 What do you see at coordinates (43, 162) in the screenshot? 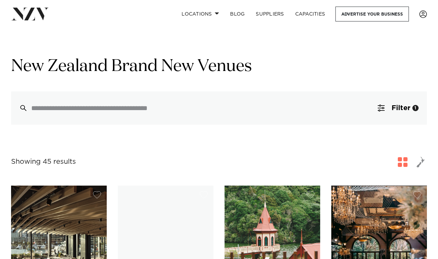
I see `div: Showing 45 results` at bounding box center [43, 162].